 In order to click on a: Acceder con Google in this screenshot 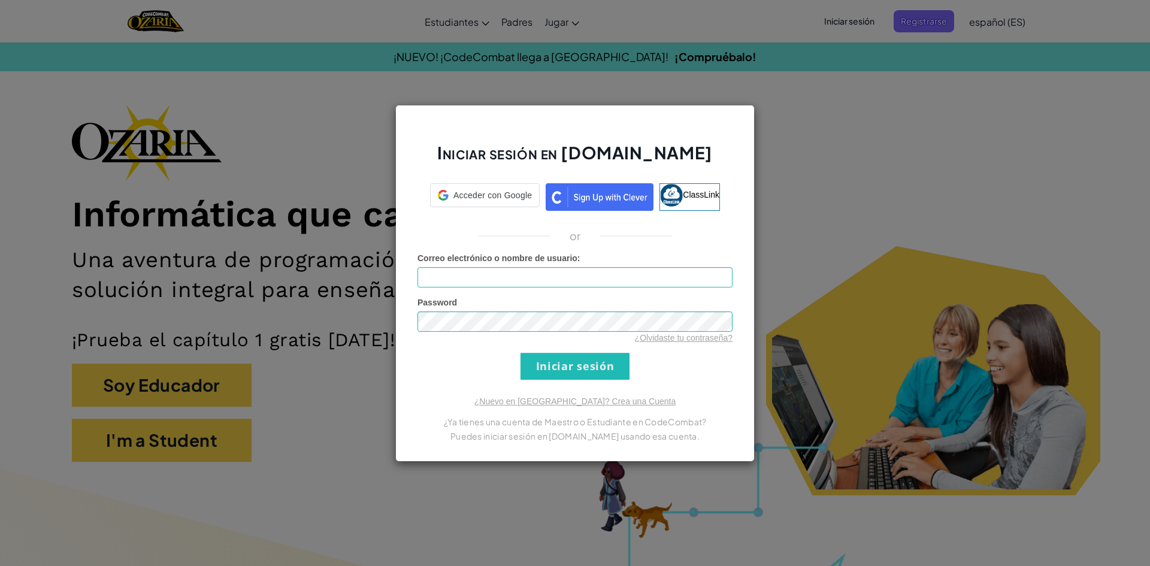, I will do `click(485, 197)`.